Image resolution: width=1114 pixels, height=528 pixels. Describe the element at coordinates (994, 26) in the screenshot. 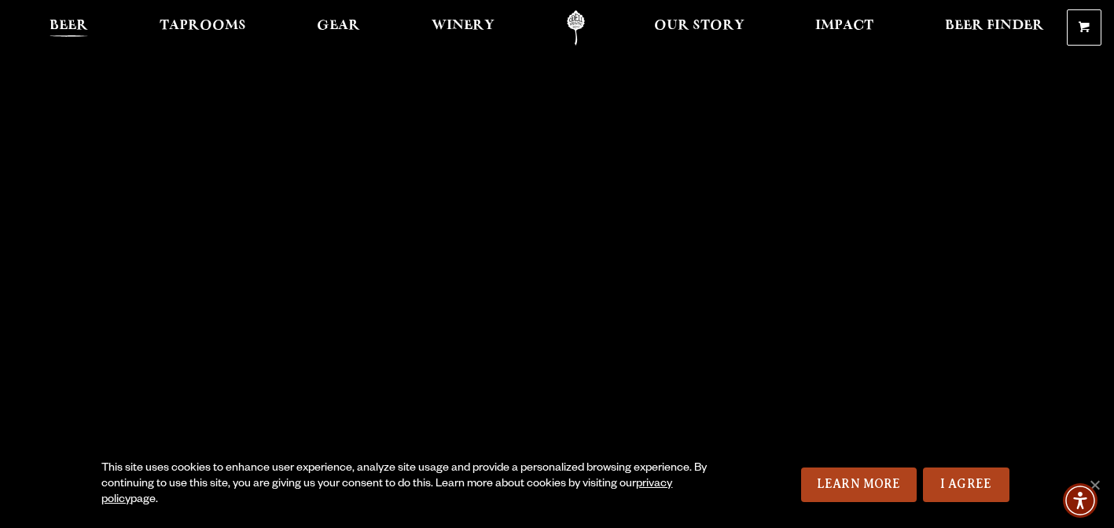

I see `span: Beer Finder` at that location.